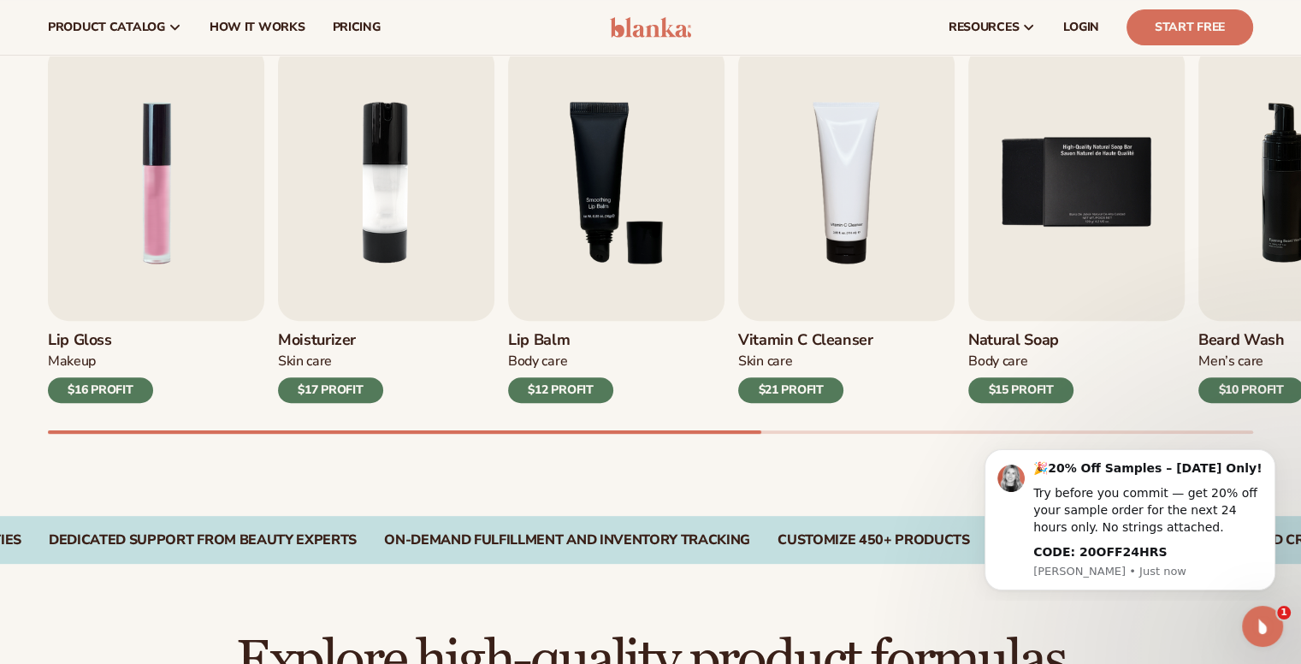  What do you see at coordinates (806, 341) in the screenshot?
I see `h3: Vitamin C Cleanser` at bounding box center [806, 341].